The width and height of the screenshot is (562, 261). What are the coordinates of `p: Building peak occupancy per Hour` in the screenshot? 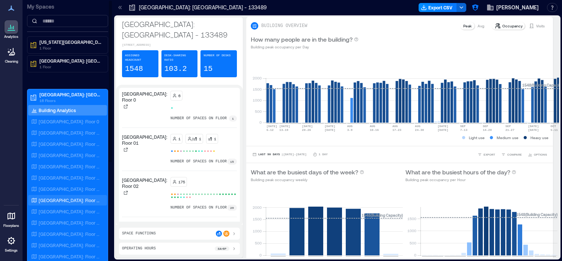 It's located at (460, 180).